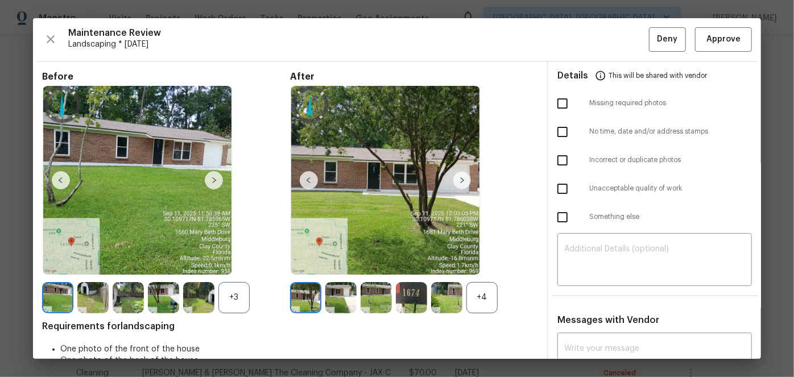  What do you see at coordinates (234, 298) in the screenshot?
I see `div: +3` at bounding box center [234, 298].